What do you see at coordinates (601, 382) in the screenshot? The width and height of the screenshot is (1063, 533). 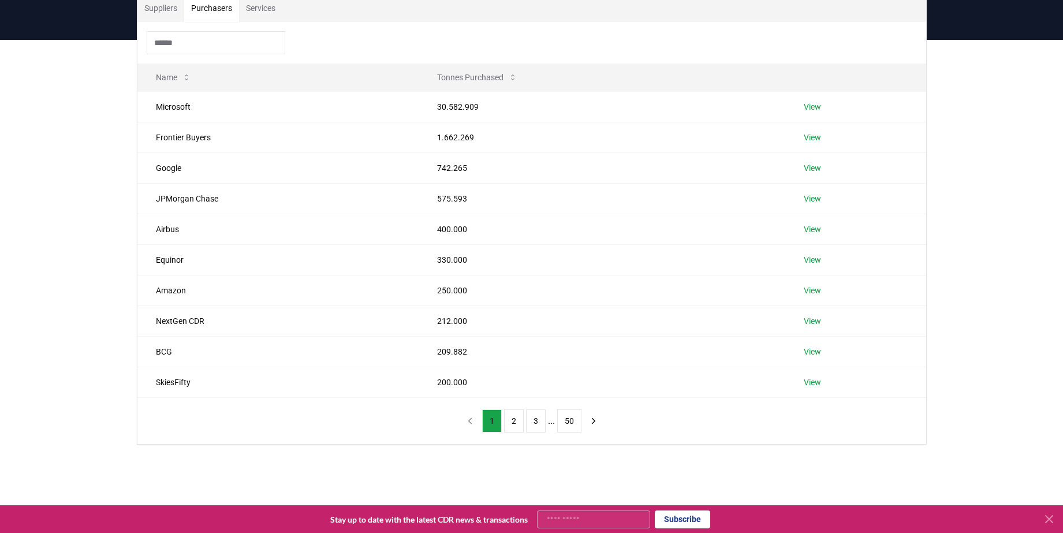 I see `td: 200.000` at bounding box center [601, 382].